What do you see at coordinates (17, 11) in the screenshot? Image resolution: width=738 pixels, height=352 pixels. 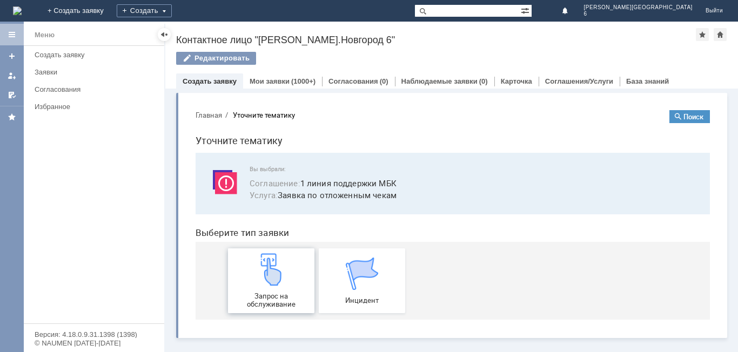 I see `img: logo` at bounding box center [17, 11].